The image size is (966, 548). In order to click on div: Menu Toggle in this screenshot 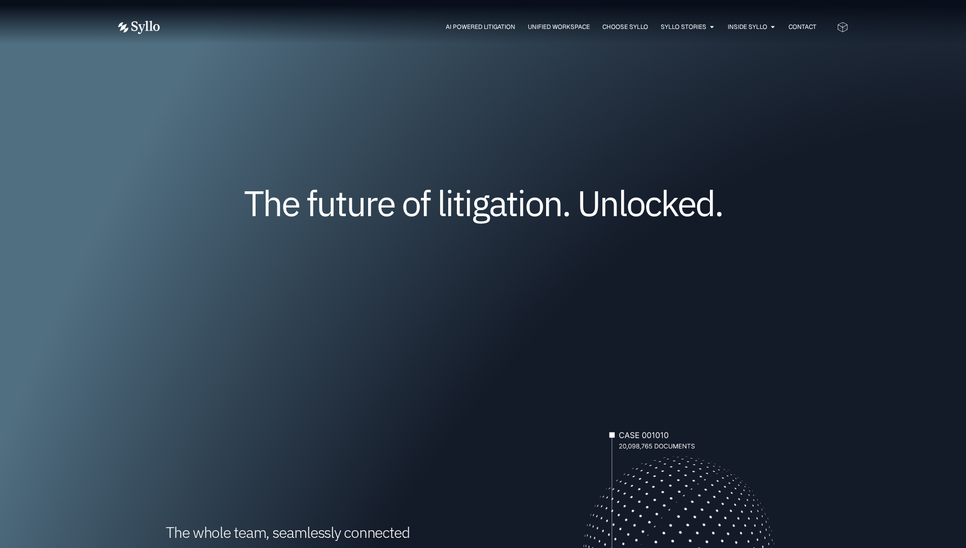, I will do `click(498, 27)`.